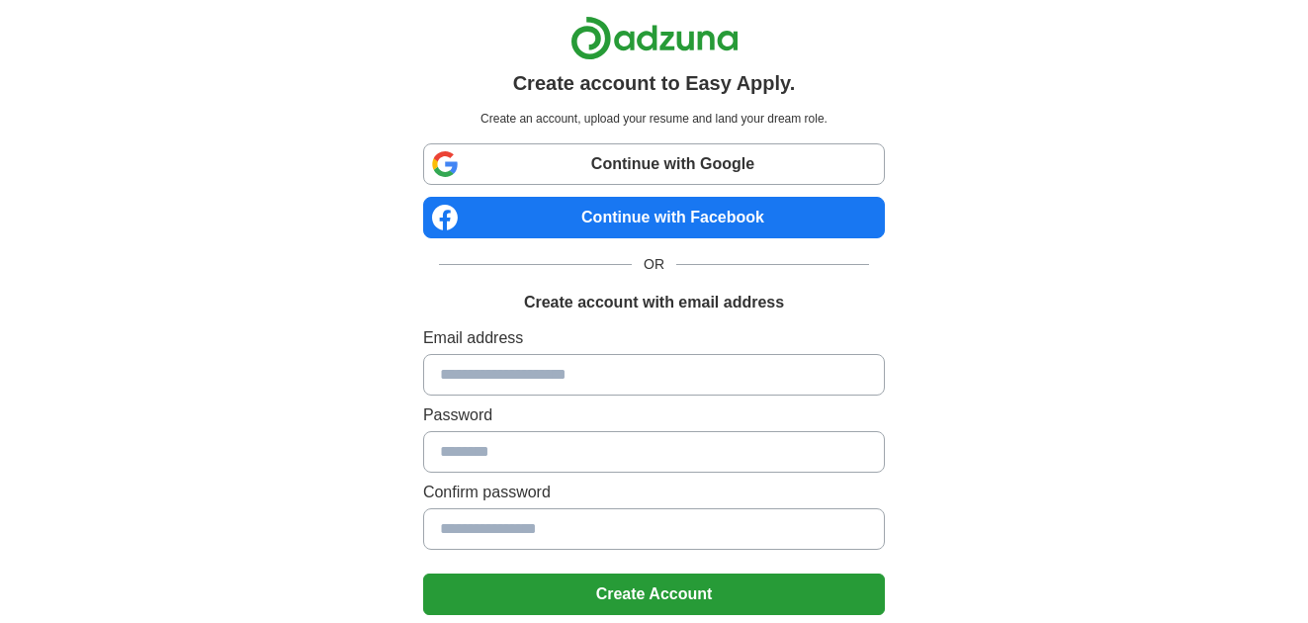  I want to click on p: Create an account, upload your resume and land your dream role., so click(653, 119).